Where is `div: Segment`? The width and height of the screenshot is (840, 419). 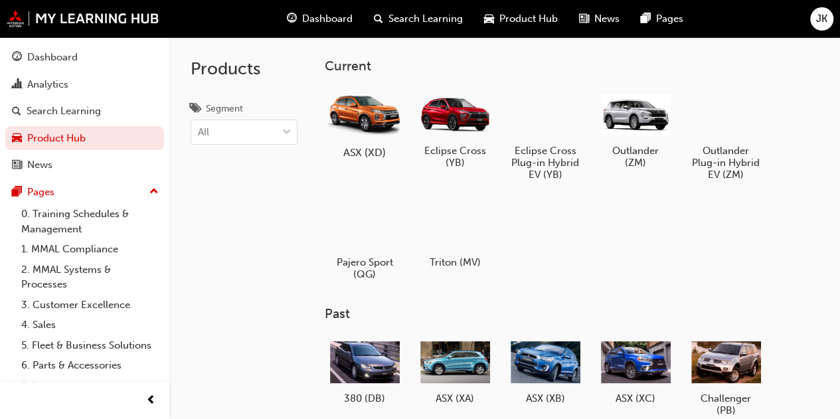
div: Segment is located at coordinates (225, 109).